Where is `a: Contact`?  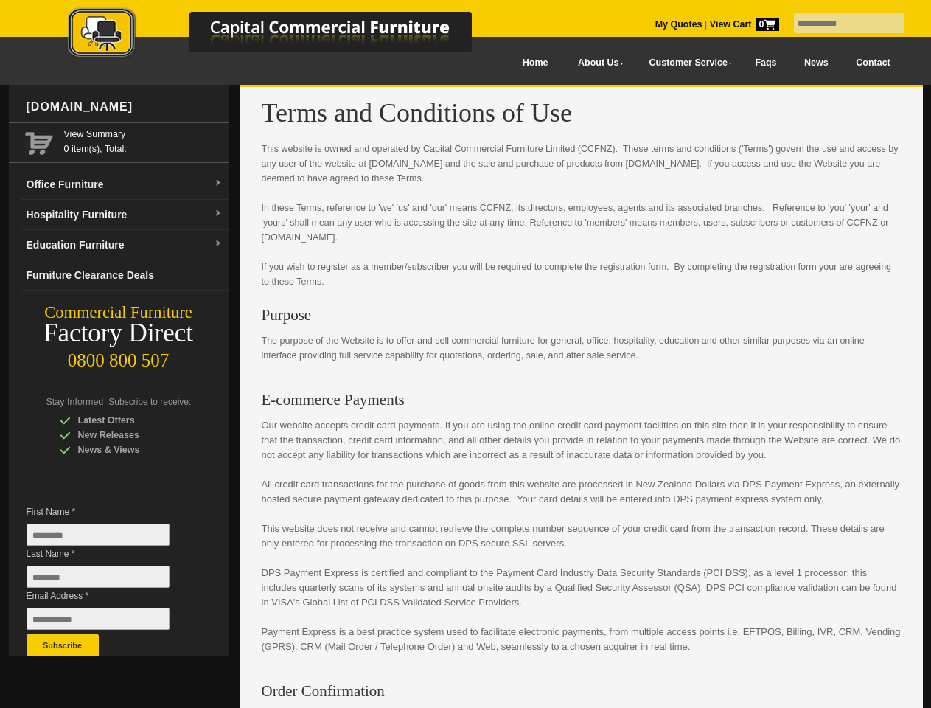 a: Contact is located at coordinates (873, 63).